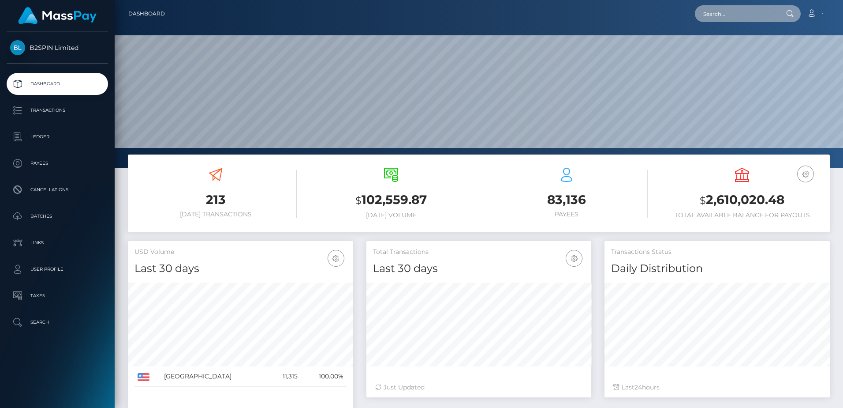  Describe the element at coordinates (737, 14) in the screenshot. I see `input: Search...` at that location.